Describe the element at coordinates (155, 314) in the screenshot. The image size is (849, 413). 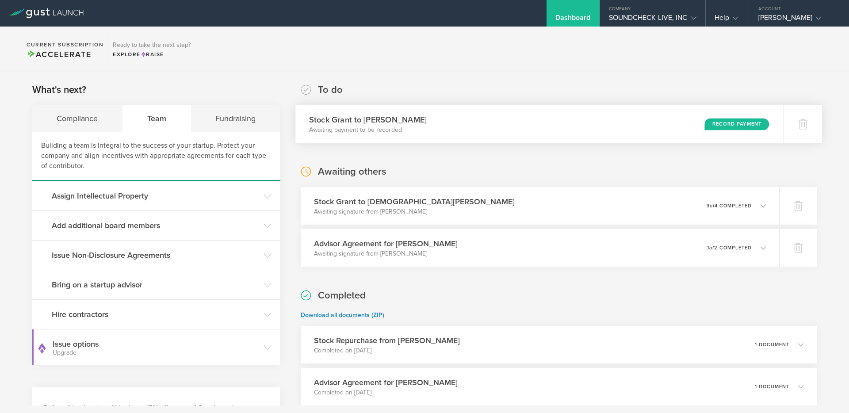
I see `h3: Hire contractors` at that location.